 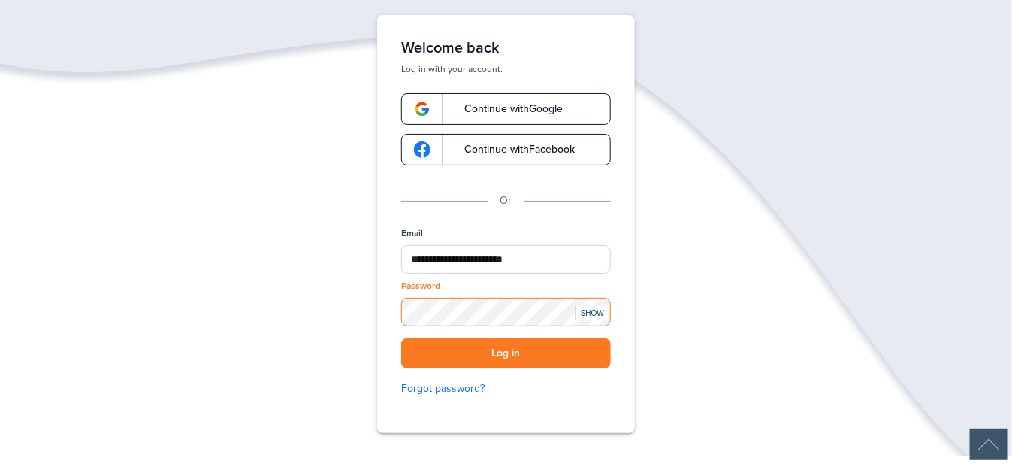 What do you see at coordinates (592, 313) in the screenshot?
I see `div: SHOW` at bounding box center [592, 313].